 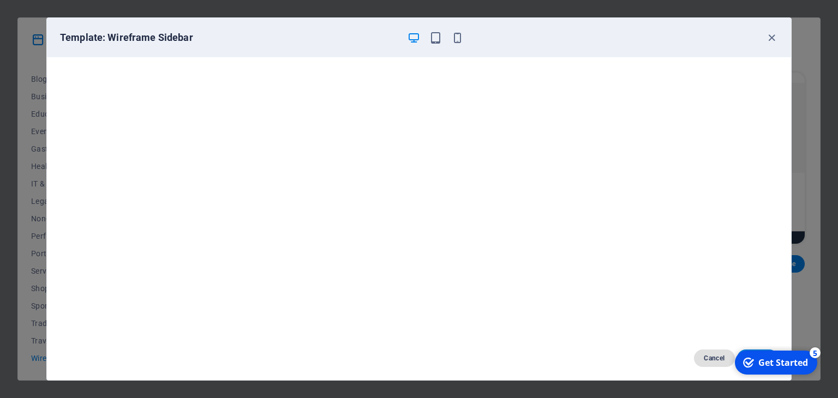 What do you see at coordinates (714, 358) in the screenshot?
I see `span: Cancel` at bounding box center [714, 358].